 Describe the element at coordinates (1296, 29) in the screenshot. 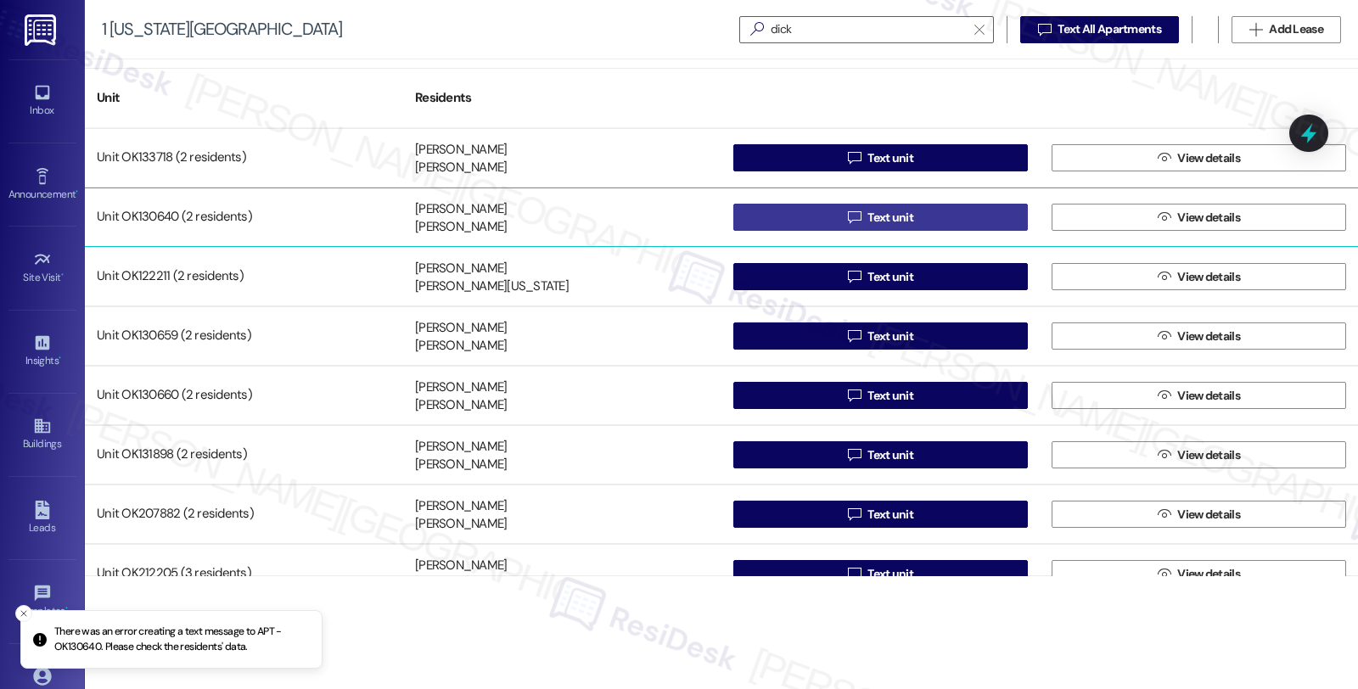

I see `span: Add Lease` at that location.